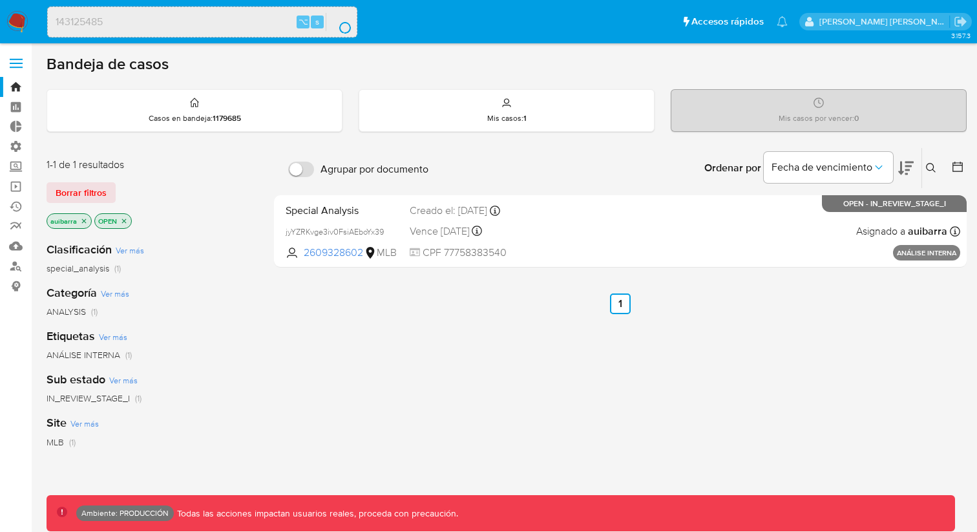  I want to click on p: Ambiente: PRODUCCIÓN, so click(125, 513).